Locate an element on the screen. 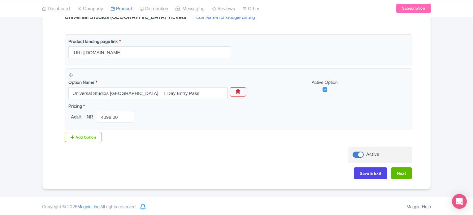  a: Magpie Help is located at coordinates (419, 207).